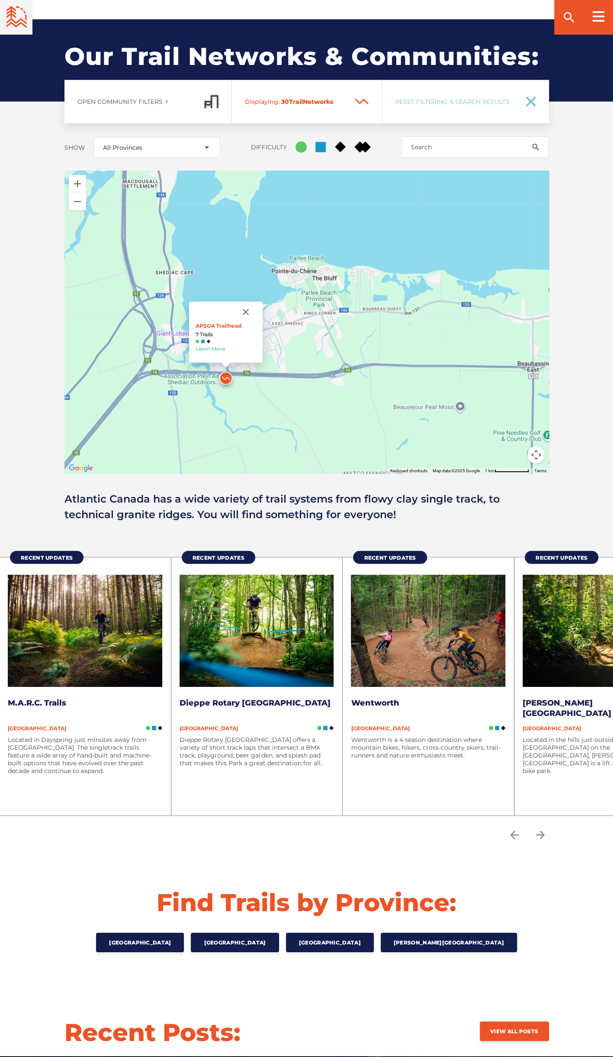 The height and width of the screenshot is (1057, 613). I want to click on span: Reset Filtering & Search Results, so click(455, 102).